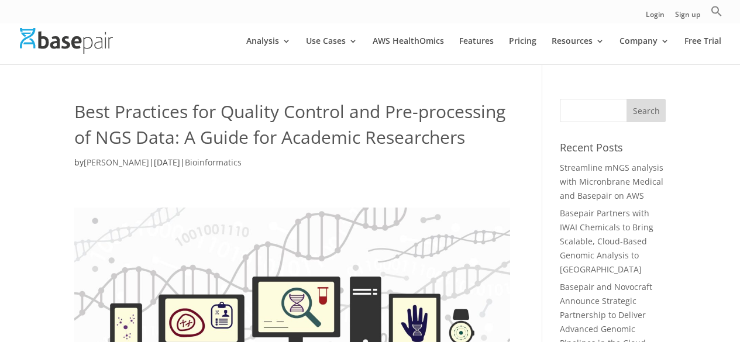  I want to click on a: Features, so click(476, 50).